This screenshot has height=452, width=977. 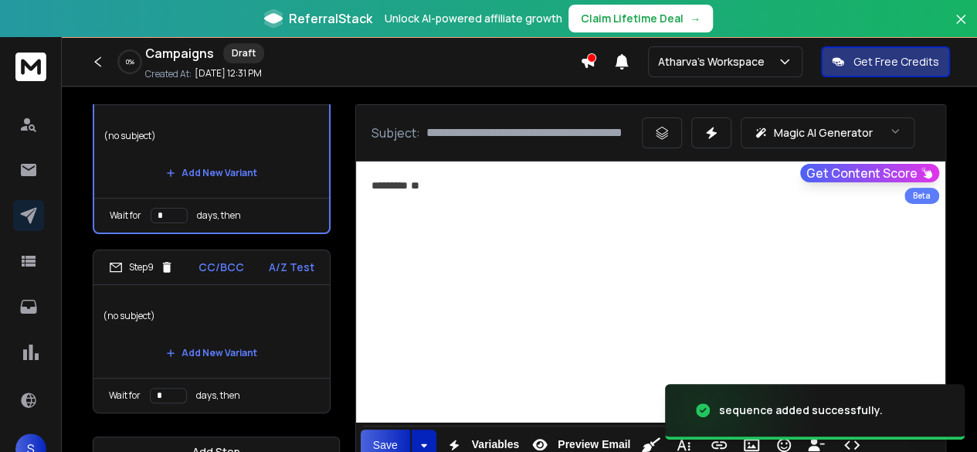 What do you see at coordinates (921, 195) in the screenshot?
I see `div: Beta` at bounding box center [921, 195].